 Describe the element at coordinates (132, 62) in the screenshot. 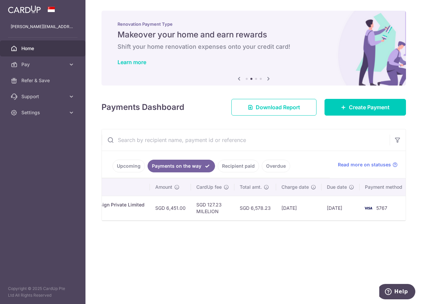

I see `a: Learn more` at that location.